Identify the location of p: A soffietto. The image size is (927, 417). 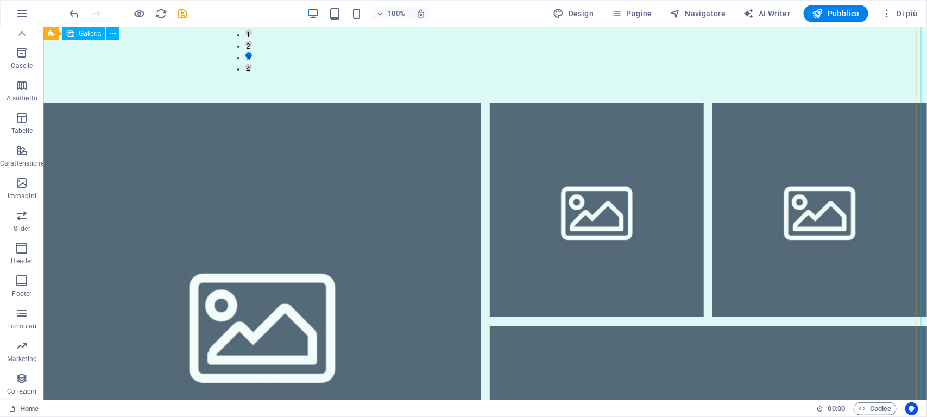
(22, 98).